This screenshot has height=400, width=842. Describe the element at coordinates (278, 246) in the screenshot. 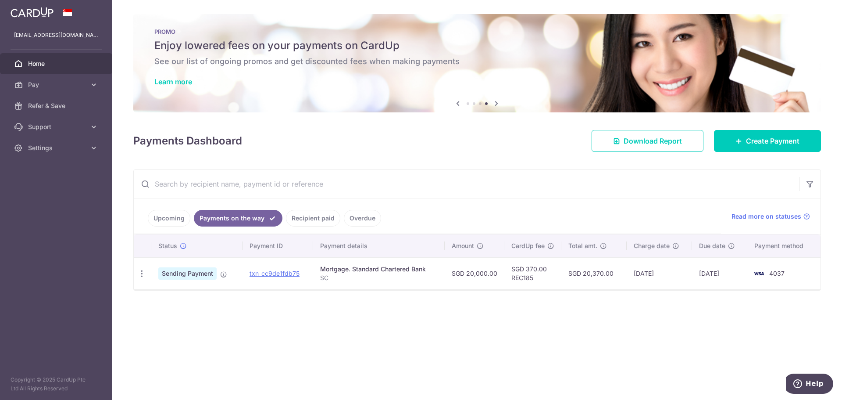

I see `th: Payment ID` at that location.